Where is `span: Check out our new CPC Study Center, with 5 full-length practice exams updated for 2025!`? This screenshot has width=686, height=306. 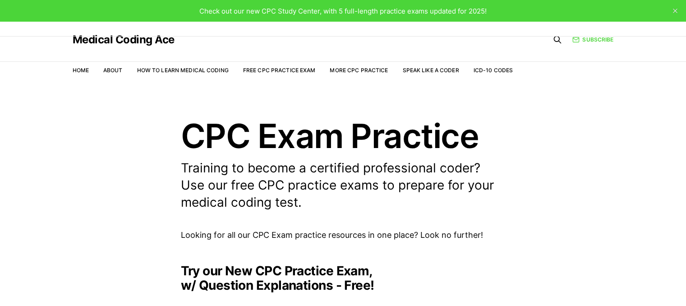 span: Check out our new CPC Study Center, with 5 full-length practice exams updated for 2025! is located at coordinates (343, 11).